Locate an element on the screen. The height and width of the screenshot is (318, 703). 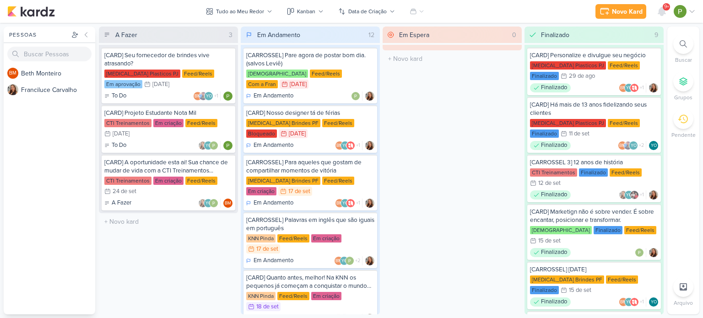
div: Responsável: Beth Monteiro is located at coordinates (228, 203).